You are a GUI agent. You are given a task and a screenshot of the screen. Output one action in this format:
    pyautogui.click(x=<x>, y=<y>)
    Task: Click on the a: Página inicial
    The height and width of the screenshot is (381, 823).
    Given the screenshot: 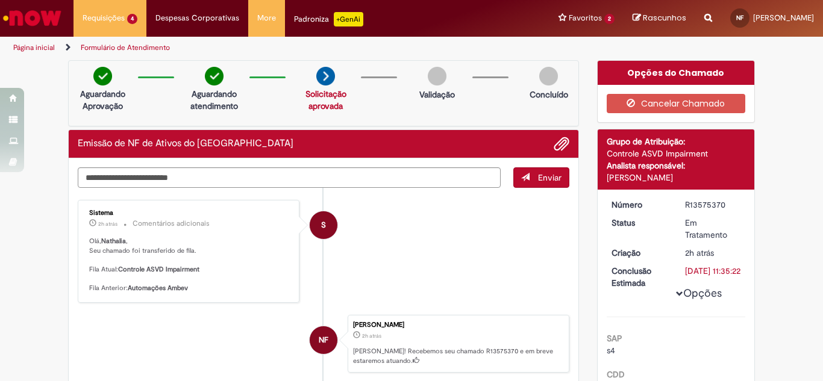 What is the action you would take?
    pyautogui.click(x=34, y=48)
    